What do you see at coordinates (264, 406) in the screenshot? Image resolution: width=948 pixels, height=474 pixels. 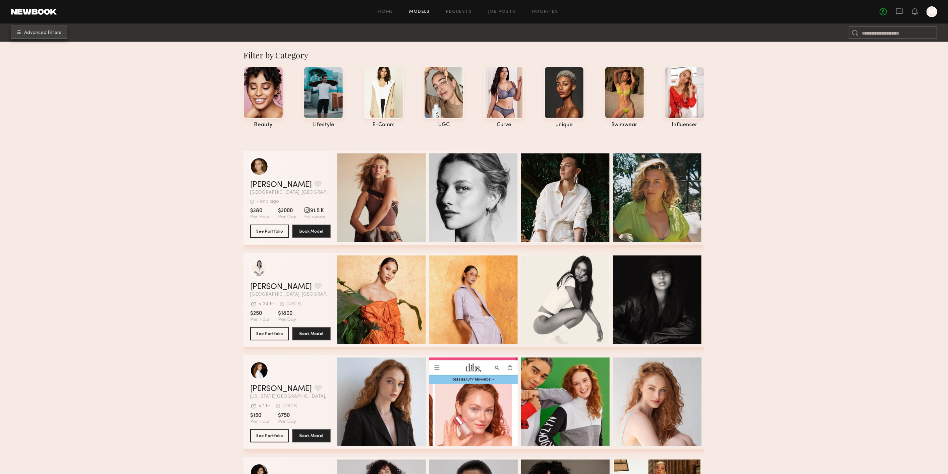 I see `div: < 1 hr` at bounding box center [264, 406].